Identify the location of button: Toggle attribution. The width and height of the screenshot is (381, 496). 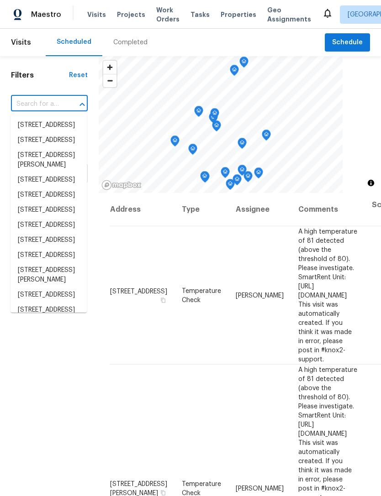
(371, 183).